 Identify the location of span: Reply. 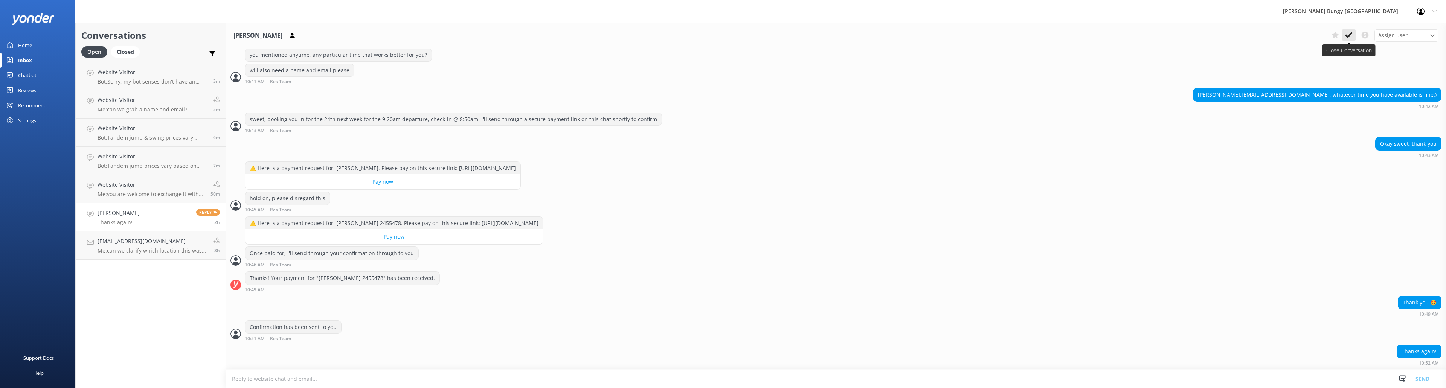
(208, 212).